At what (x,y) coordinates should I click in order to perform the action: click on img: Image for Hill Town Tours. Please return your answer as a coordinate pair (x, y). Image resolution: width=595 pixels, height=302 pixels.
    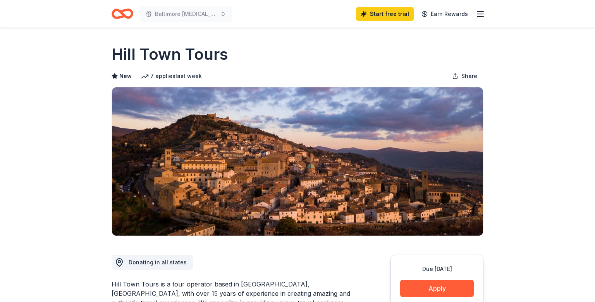
    Looking at the image, I should click on (298, 161).